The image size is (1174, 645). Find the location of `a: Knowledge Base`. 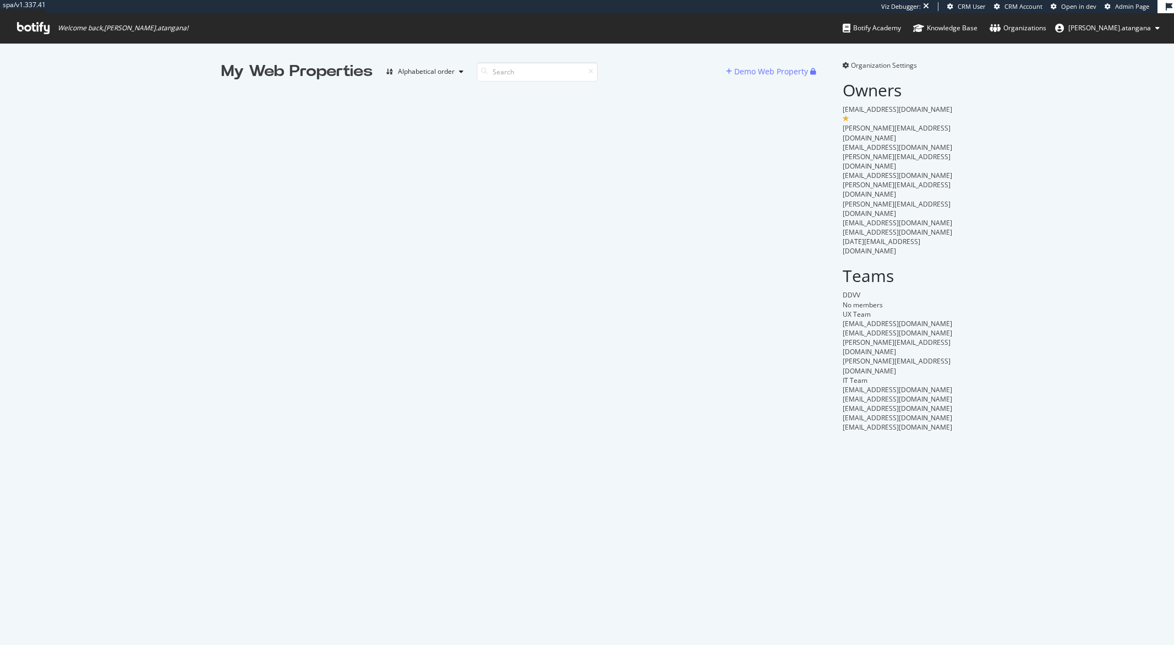

a: Knowledge Base is located at coordinates (945, 28).